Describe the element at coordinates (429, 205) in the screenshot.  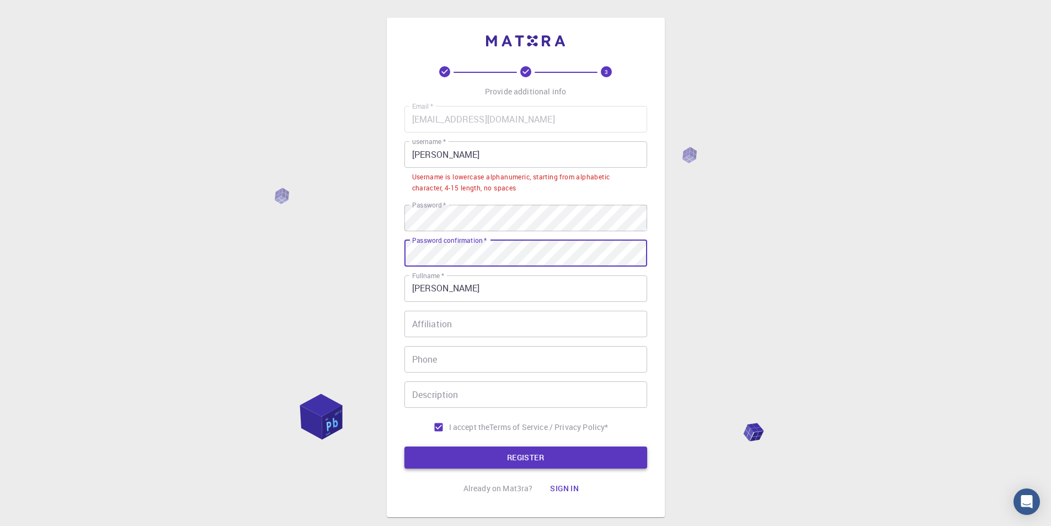
I see `label: Password` at that location.